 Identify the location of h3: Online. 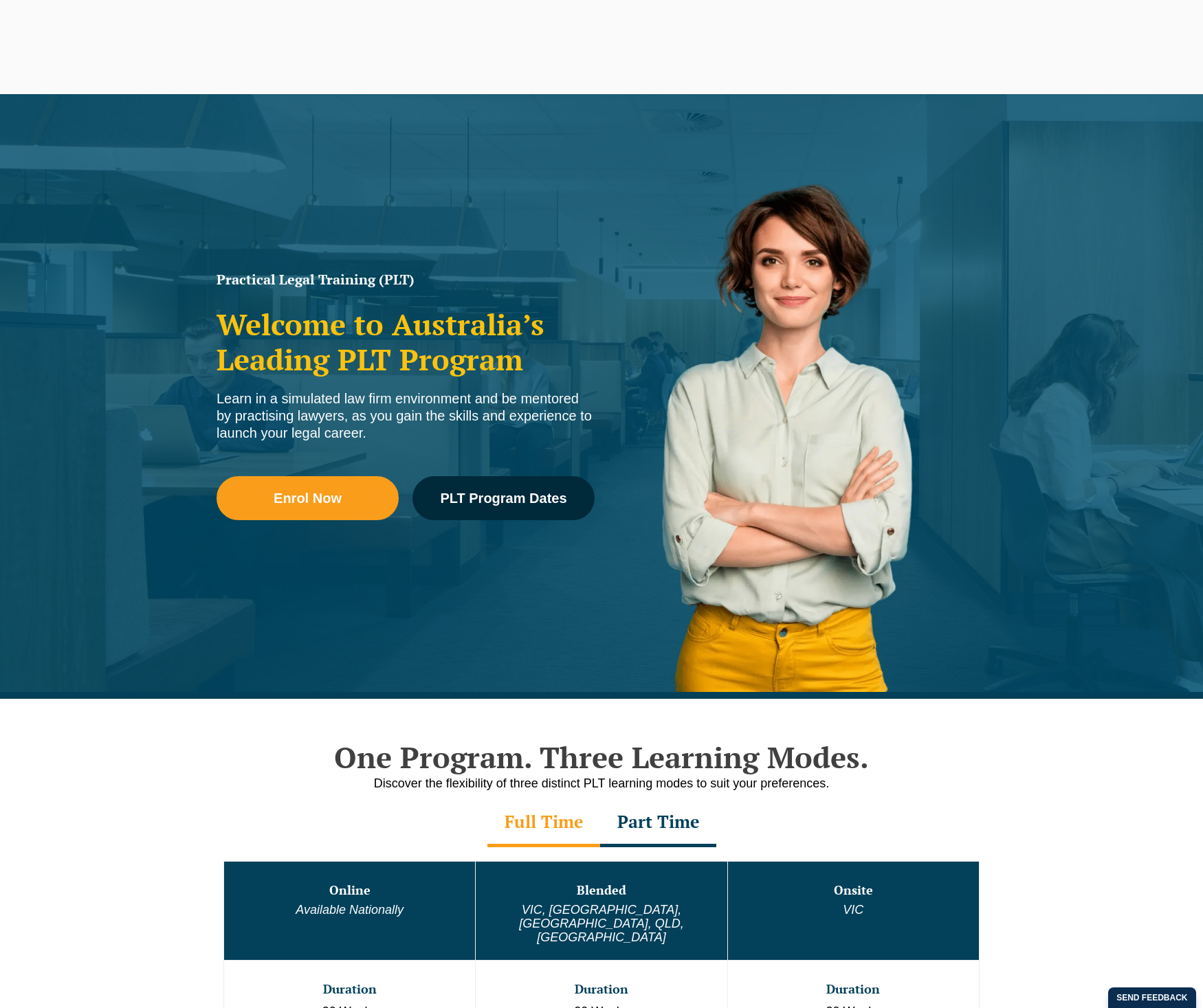
(349, 890).